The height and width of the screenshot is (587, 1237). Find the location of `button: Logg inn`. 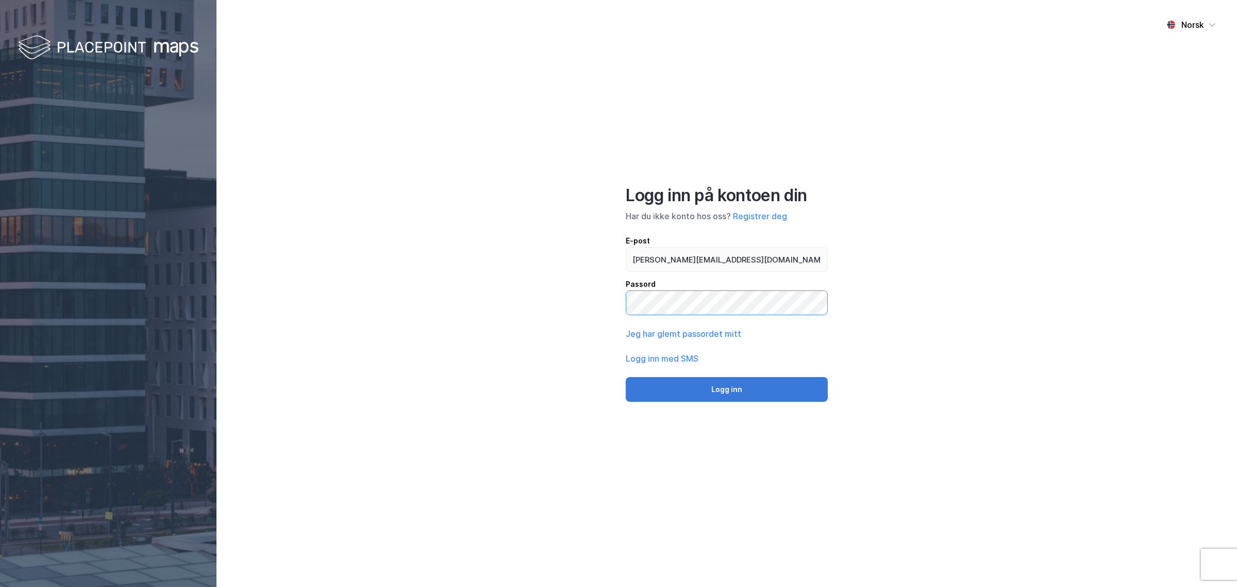

button: Logg inn is located at coordinates (727, 389).